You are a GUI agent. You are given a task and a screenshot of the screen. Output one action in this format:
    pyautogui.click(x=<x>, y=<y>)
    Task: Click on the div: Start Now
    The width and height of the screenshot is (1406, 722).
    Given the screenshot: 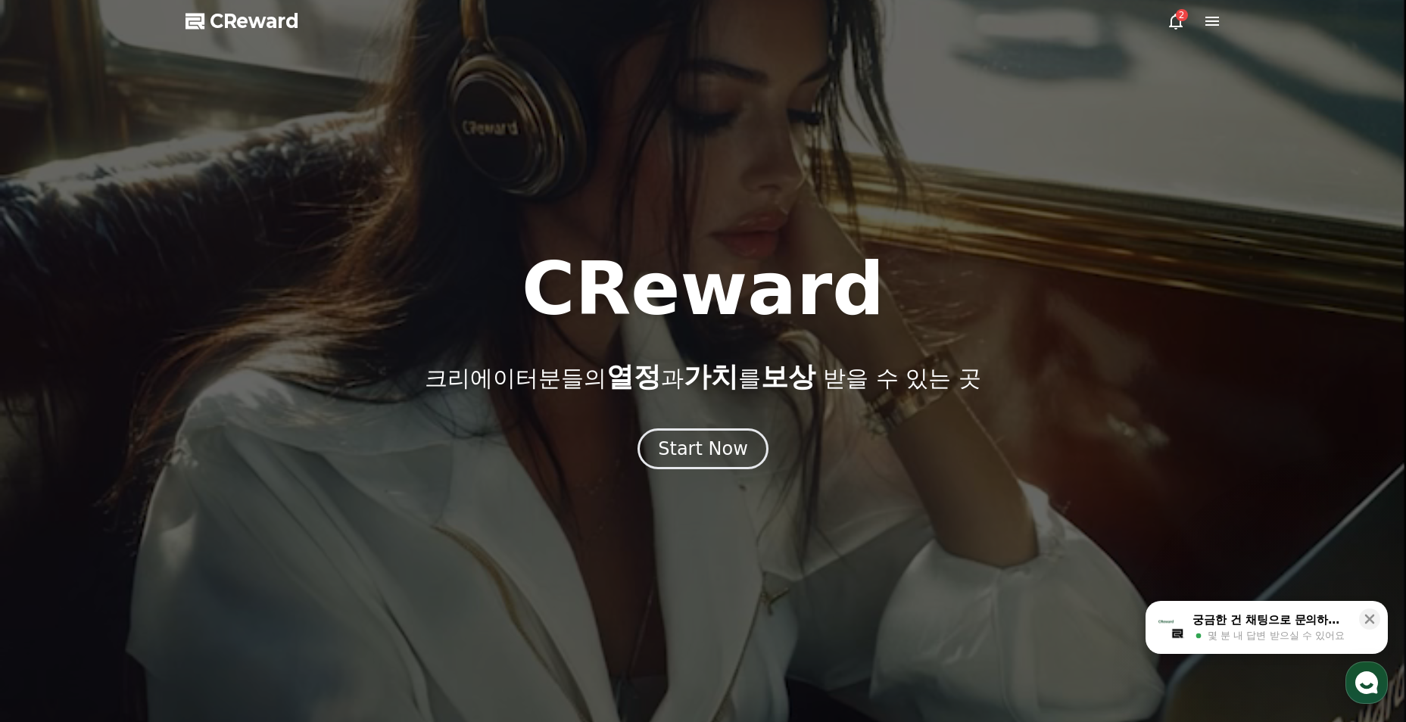 What is the action you would take?
    pyautogui.click(x=703, y=449)
    